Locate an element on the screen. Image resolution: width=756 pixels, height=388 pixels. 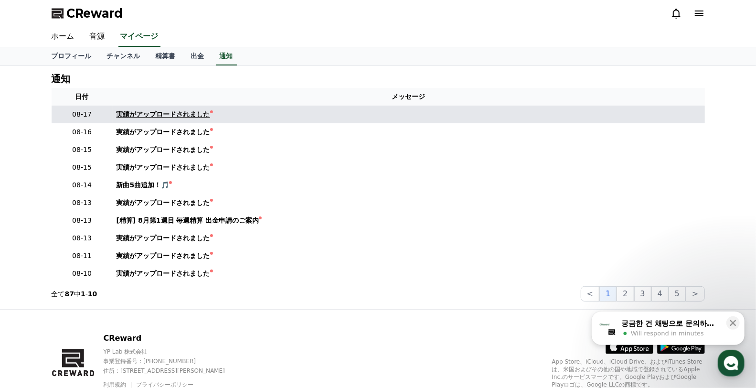
a: Home is located at coordinates (33, 315).